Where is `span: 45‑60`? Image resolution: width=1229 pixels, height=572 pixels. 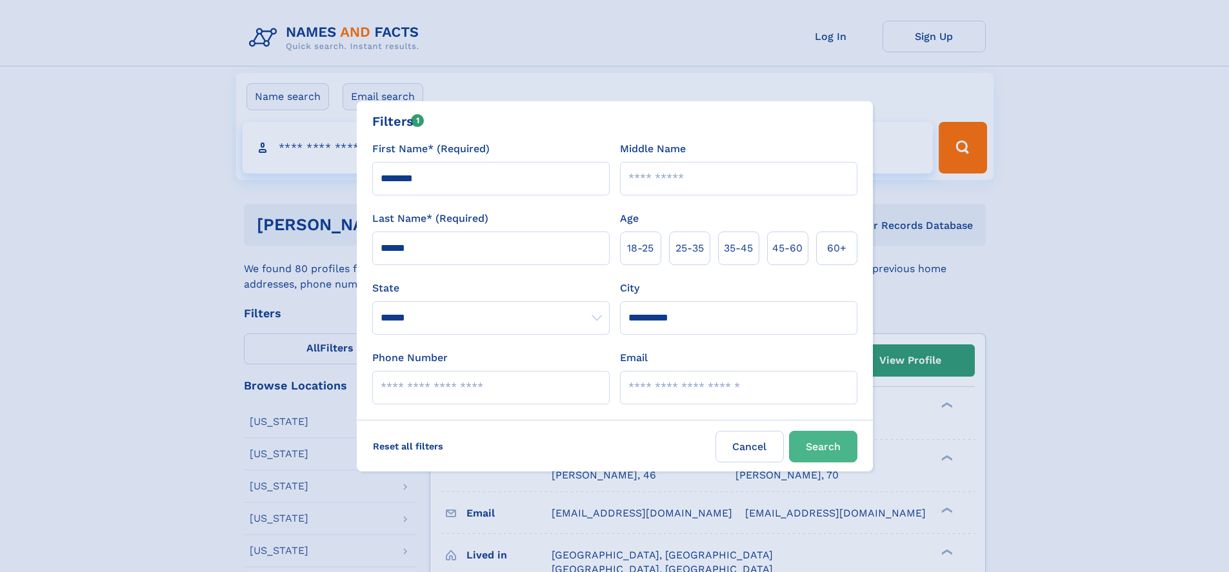 span: 45‑60 is located at coordinates (787, 248).